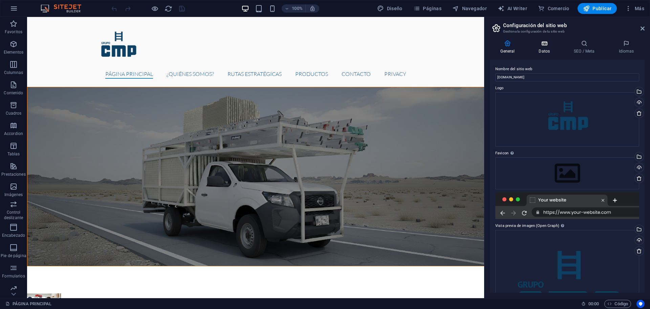  What do you see at coordinates (313, 8) in the screenshot?
I see `i: Al redimensionar, ajustar el nivel de zoom automáticamente para ajustarse al dispositivo elegido.` at bounding box center [313, 8].